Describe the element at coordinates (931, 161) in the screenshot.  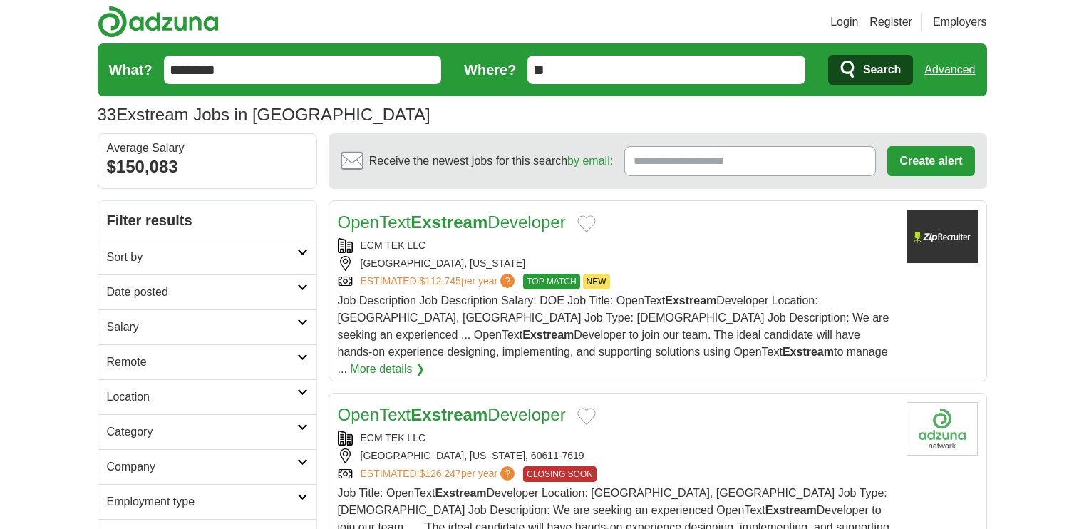
I see `button: Create alert` at that location.